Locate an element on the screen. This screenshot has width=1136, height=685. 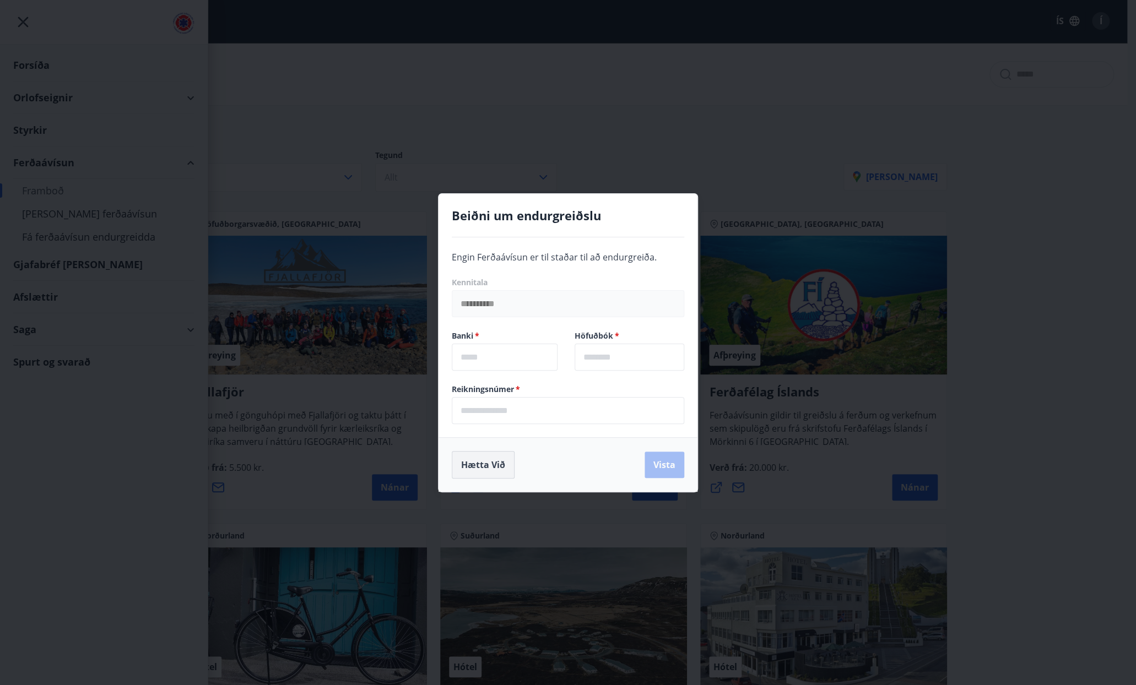
h4: Beiðni um endurgreiðslu is located at coordinates (568, 215).